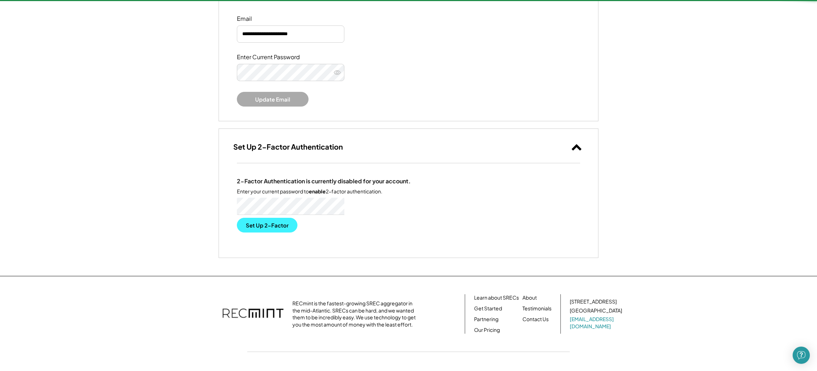 This screenshot has height=371, width=817. Describe the element at coordinates (537, 308) in the screenshot. I see `a: Testimonials` at that location.